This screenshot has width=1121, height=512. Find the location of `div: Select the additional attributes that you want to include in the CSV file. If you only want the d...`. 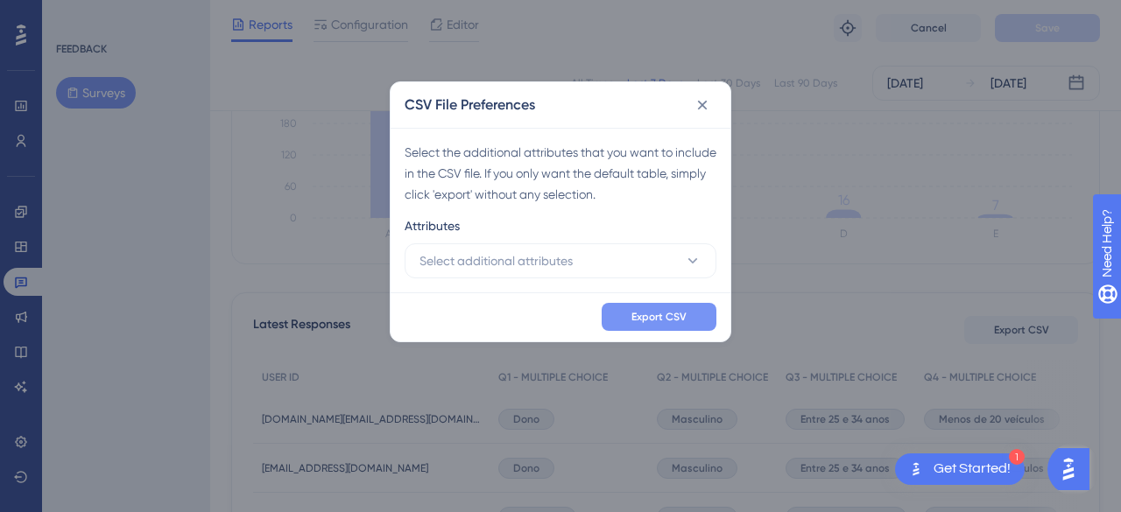

div: Select the additional attributes that you want to include in the CSV file. If you only want the d... is located at coordinates (561, 173).